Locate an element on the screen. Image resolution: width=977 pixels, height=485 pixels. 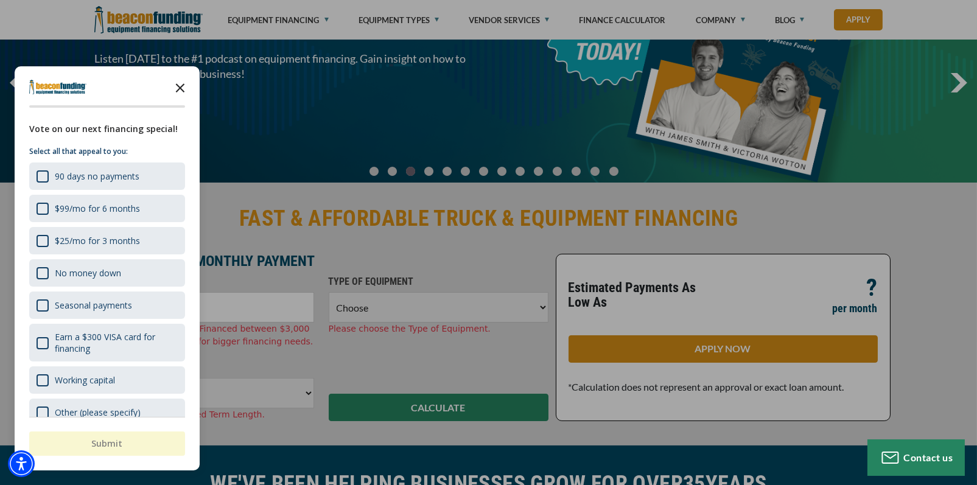
button: Close the survey is located at coordinates (180, 87).